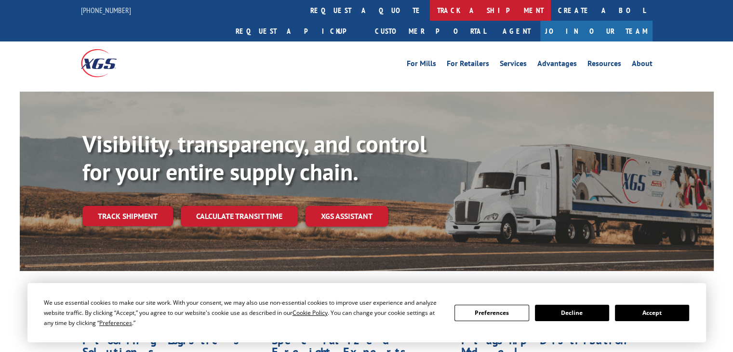  I want to click on a: Services, so click(513, 65).